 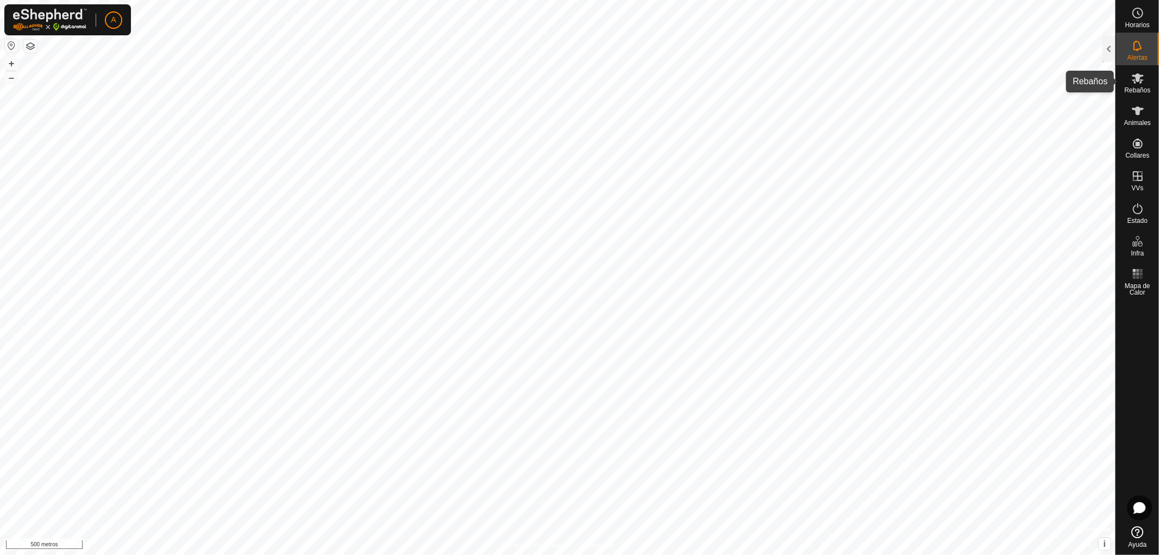 I want to click on font: Ayuda, so click(x=1138, y=544).